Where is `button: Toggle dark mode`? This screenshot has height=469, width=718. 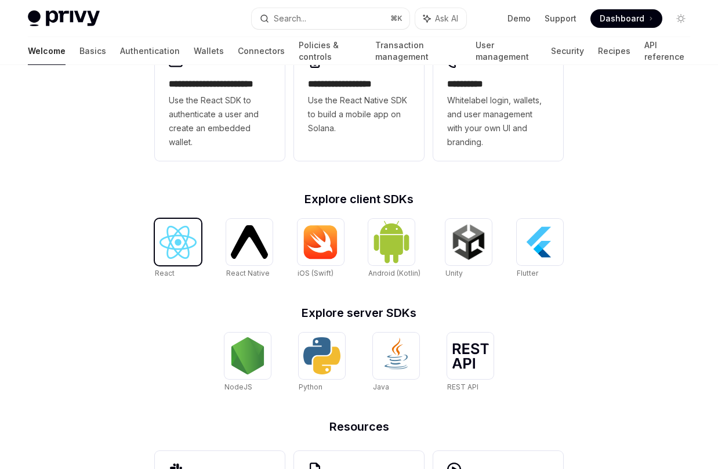 button: Toggle dark mode is located at coordinates (681, 19).